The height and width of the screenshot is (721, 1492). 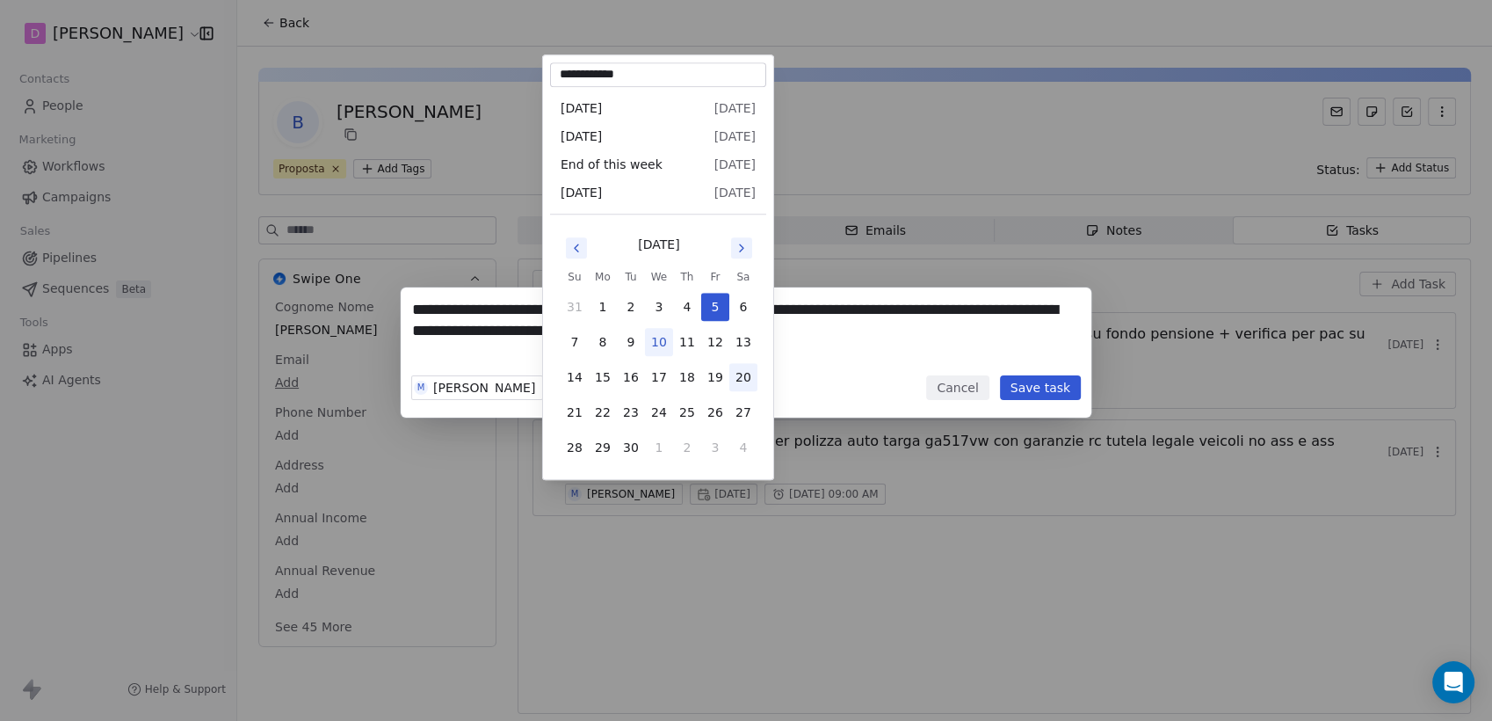 What do you see at coordinates (659, 277) in the screenshot?
I see `th: Wednesday` at bounding box center [659, 277].